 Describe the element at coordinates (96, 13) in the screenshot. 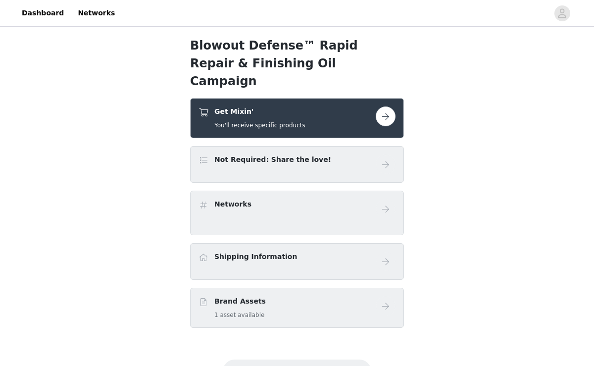

I see `a: Networks` at that location.